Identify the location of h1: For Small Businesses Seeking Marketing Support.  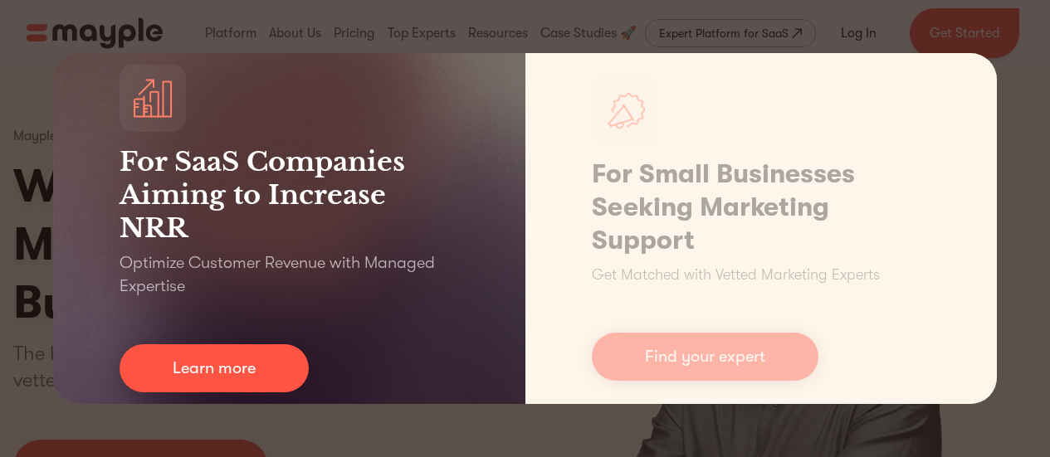
(761, 207).